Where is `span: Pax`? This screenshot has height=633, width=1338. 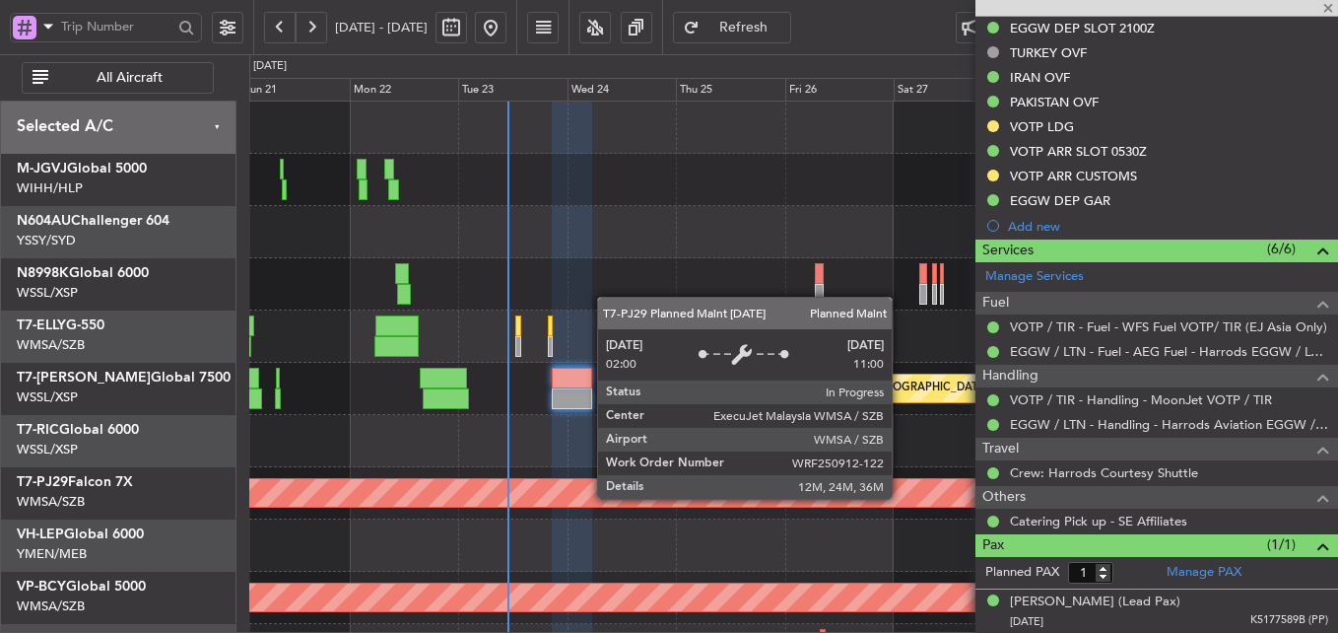
span: Pax is located at coordinates (993, 545).